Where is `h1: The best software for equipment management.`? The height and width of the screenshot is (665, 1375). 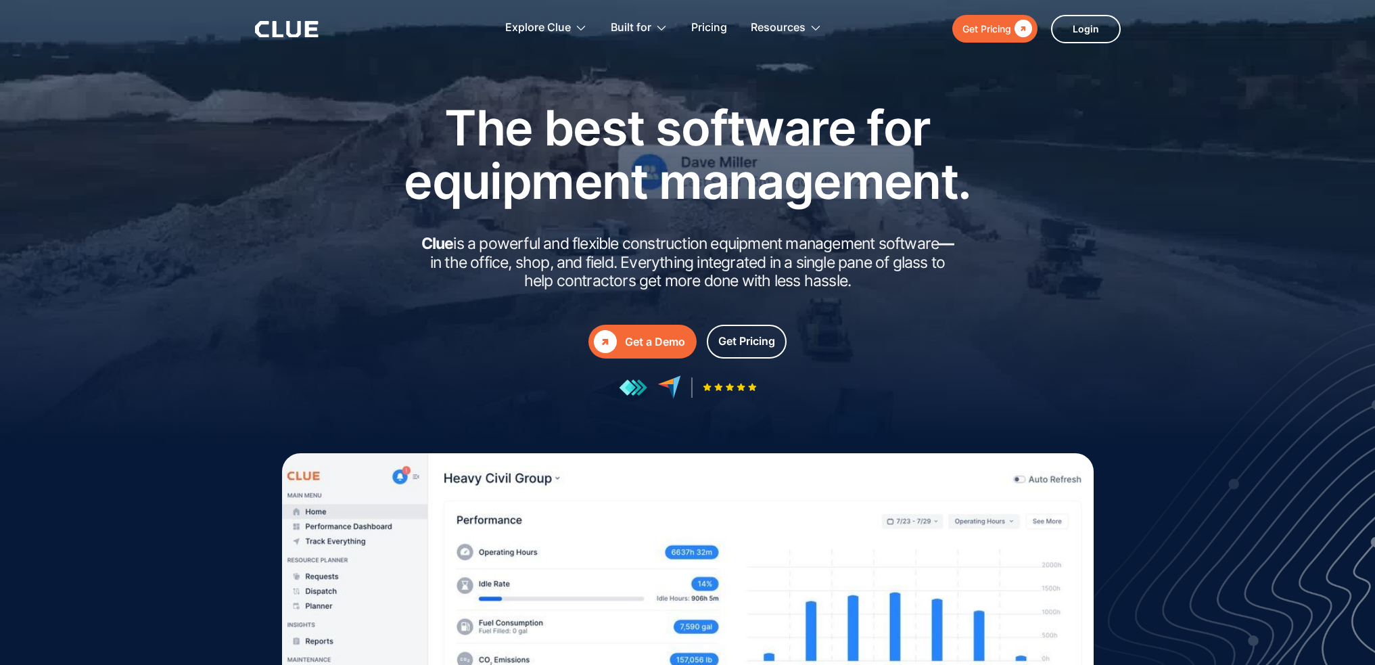 h1: The best software for equipment management. is located at coordinates (688, 154).